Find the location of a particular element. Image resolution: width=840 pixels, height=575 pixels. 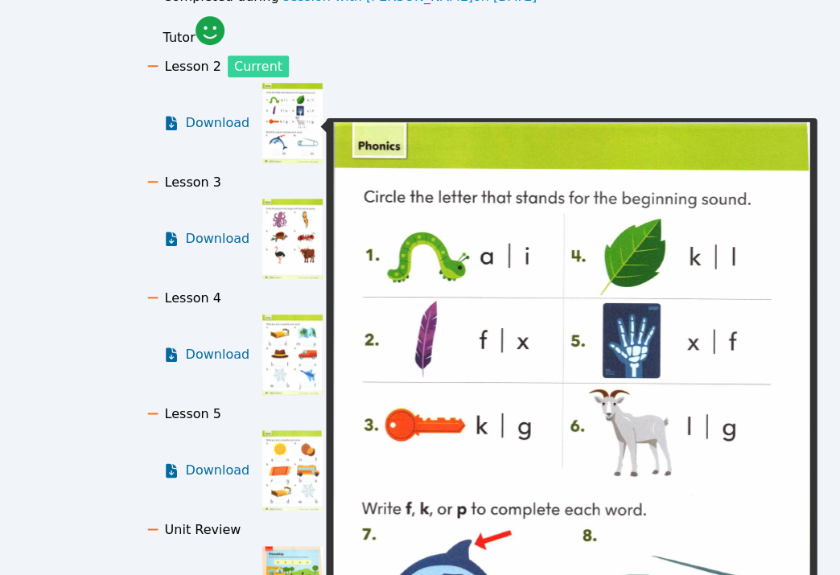

span: Current is located at coordinates (258, 66).